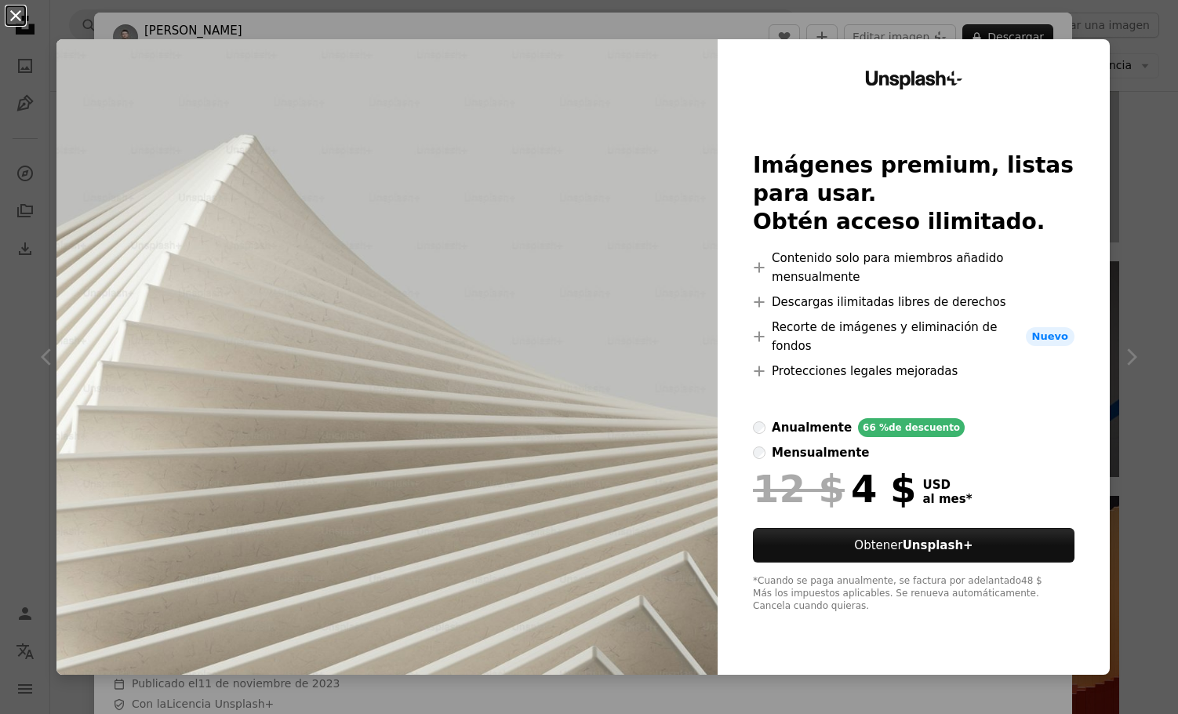  What do you see at coordinates (913, 194) in the screenshot?
I see `h2: Imágenes premium, listas para usar. Obtén acceso ilimitado.` at bounding box center [913, 194].